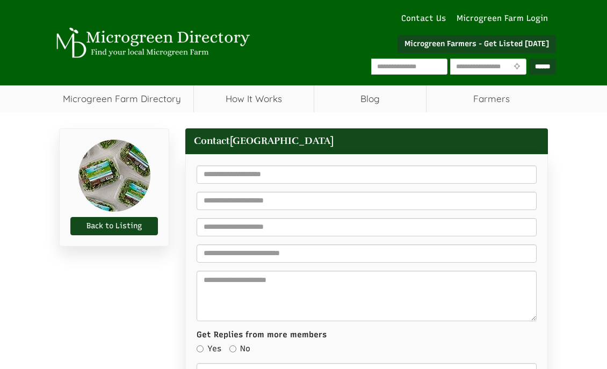 This screenshot has width=607, height=369. What do you see at coordinates (232, 348) in the screenshot?
I see `input: No` at bounding box center [232, 348].